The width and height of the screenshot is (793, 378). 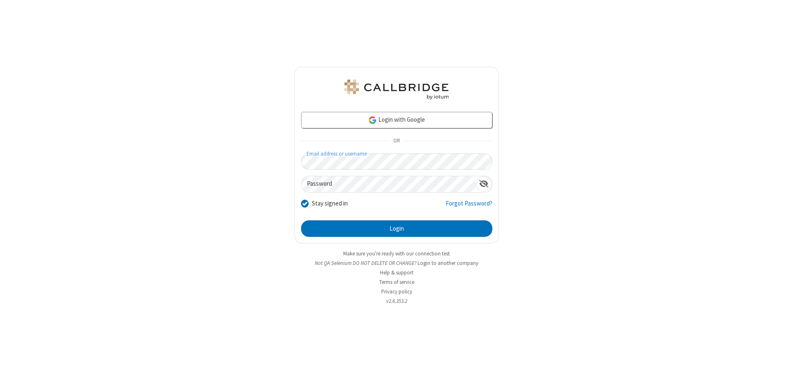 I want to click on input: Email address or username, so click(x=396, y=161).